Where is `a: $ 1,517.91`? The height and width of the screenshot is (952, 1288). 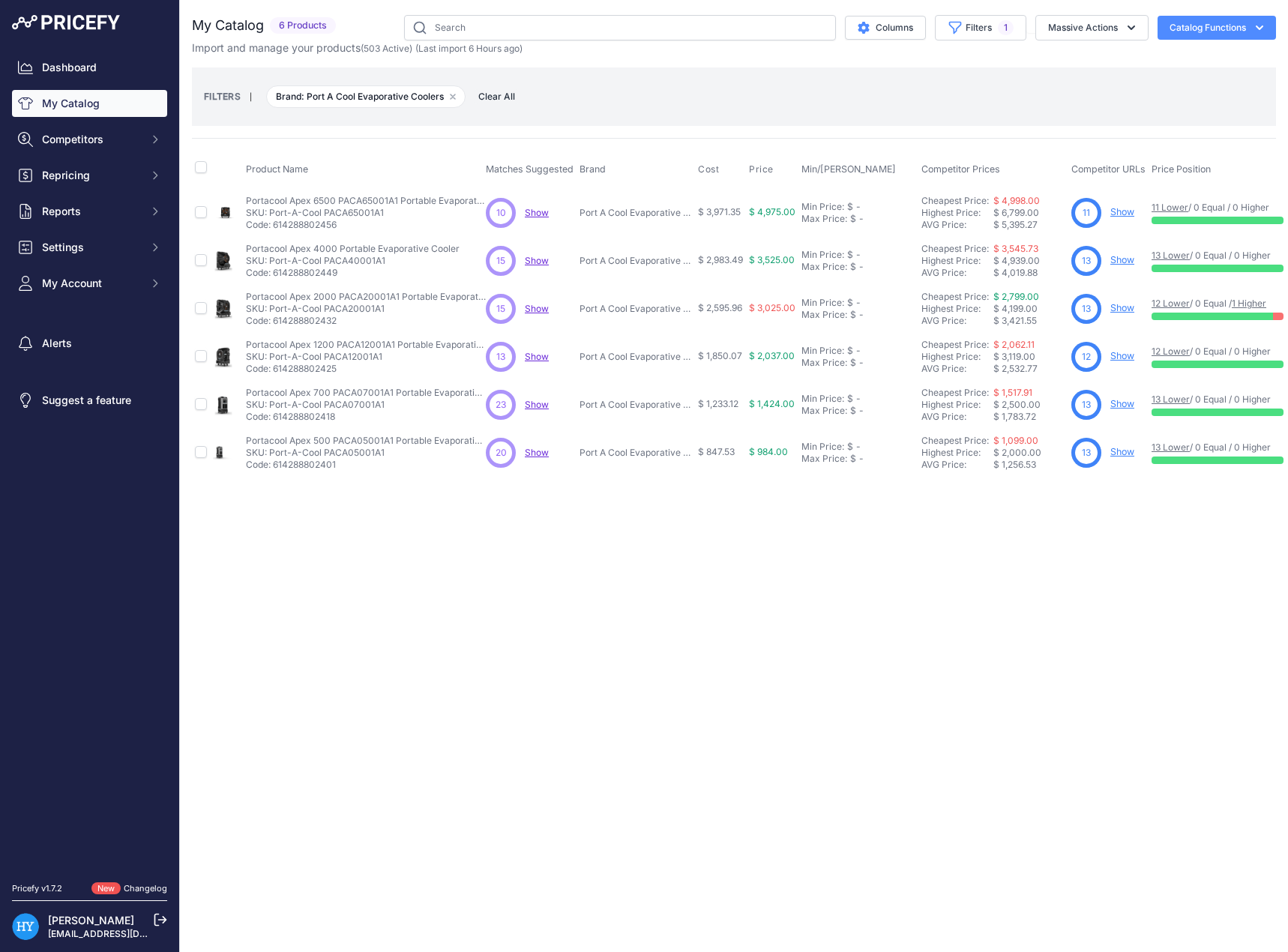
a: $ 1,517.91 is located at coordinates (1013, 392).